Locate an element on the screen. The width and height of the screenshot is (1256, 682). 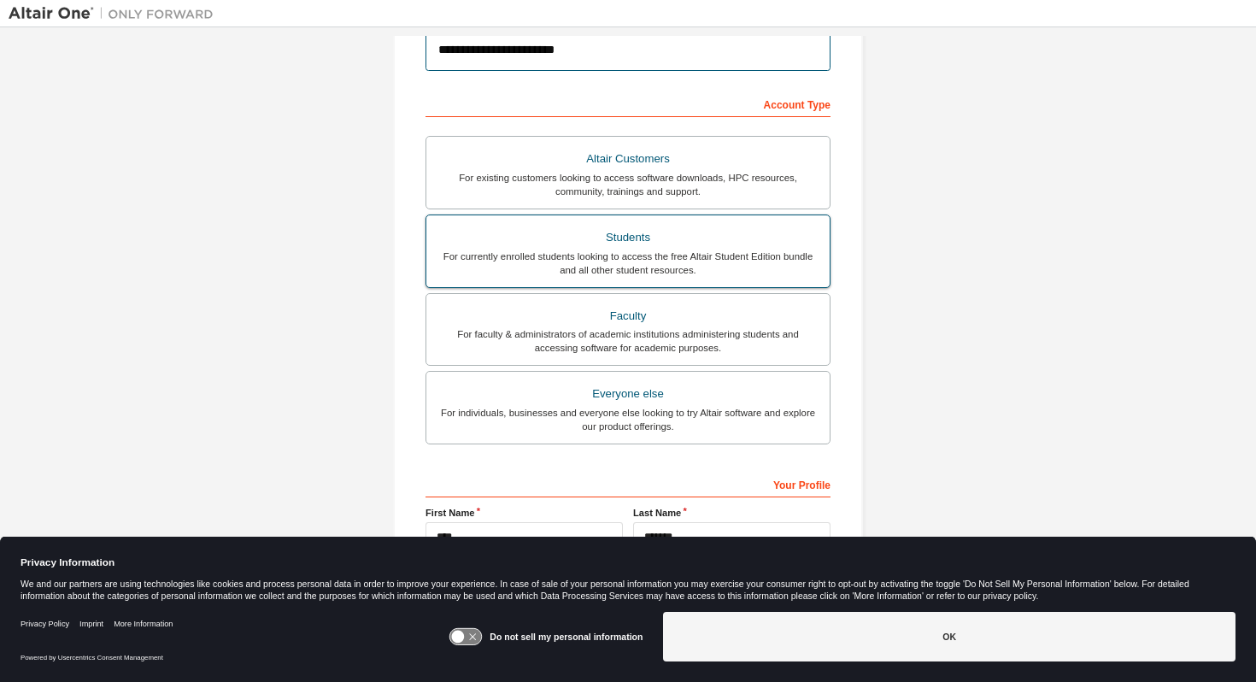
label: Last Name is located at coordinates (732, 513).